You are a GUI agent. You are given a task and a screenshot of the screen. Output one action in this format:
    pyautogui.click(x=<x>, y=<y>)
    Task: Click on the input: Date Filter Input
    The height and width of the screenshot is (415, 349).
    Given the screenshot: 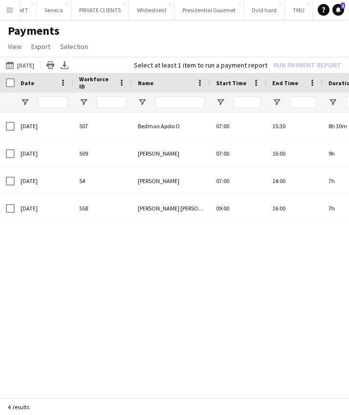 What is the action you would take?
    pyautogui.click(x=53, y=102)
    